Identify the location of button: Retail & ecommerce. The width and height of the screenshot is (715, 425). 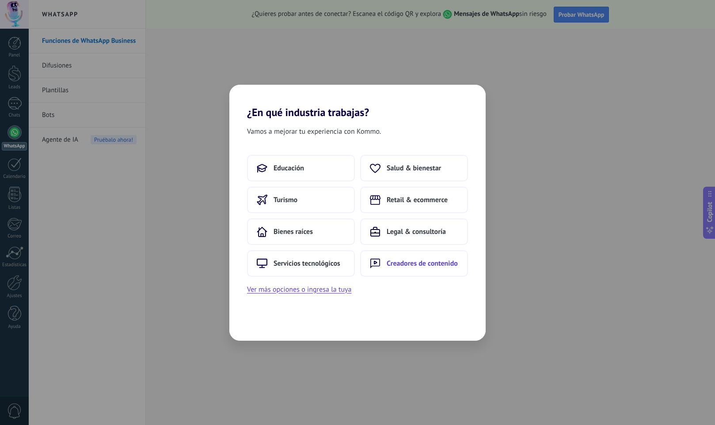
(414, 200).